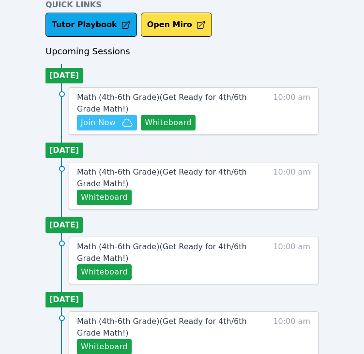 The height and width of the screenshot is (354, 364). What do you see at coordinates (182, 51) in the screenshot?
I see `h3: Upcoming Sessions` at bounding box center [182, 51].